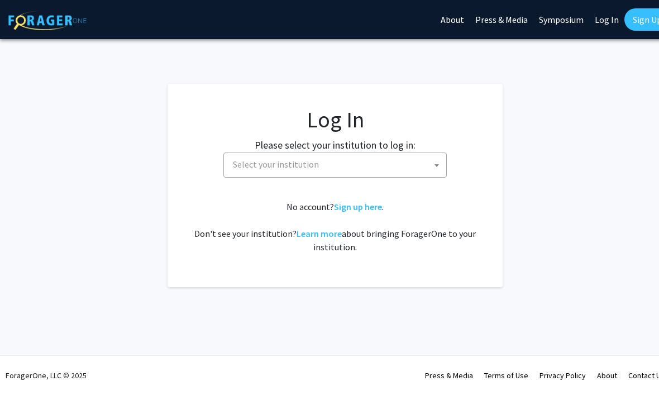 Image resolution: width=659 pixels, height=395 pixels. What do you see at coordinates (358, 206) in the screenshot?
I see `a: Sign up here` at bounding box center [358, 206].